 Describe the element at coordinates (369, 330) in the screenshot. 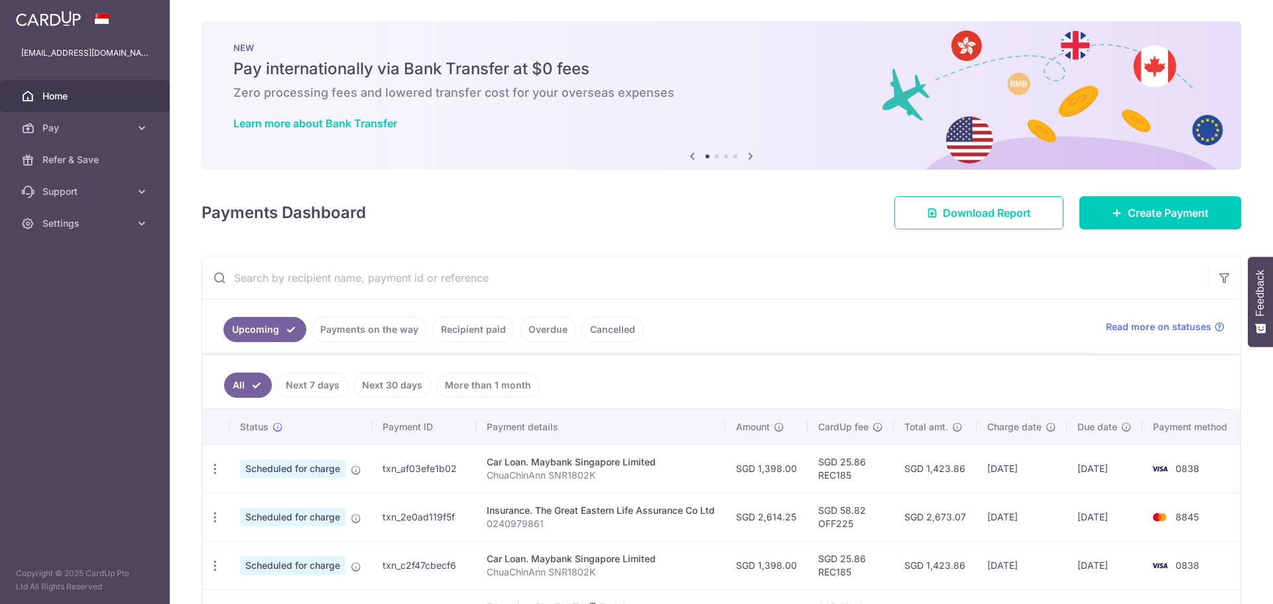

I see `a: Payments on the way` at that location.